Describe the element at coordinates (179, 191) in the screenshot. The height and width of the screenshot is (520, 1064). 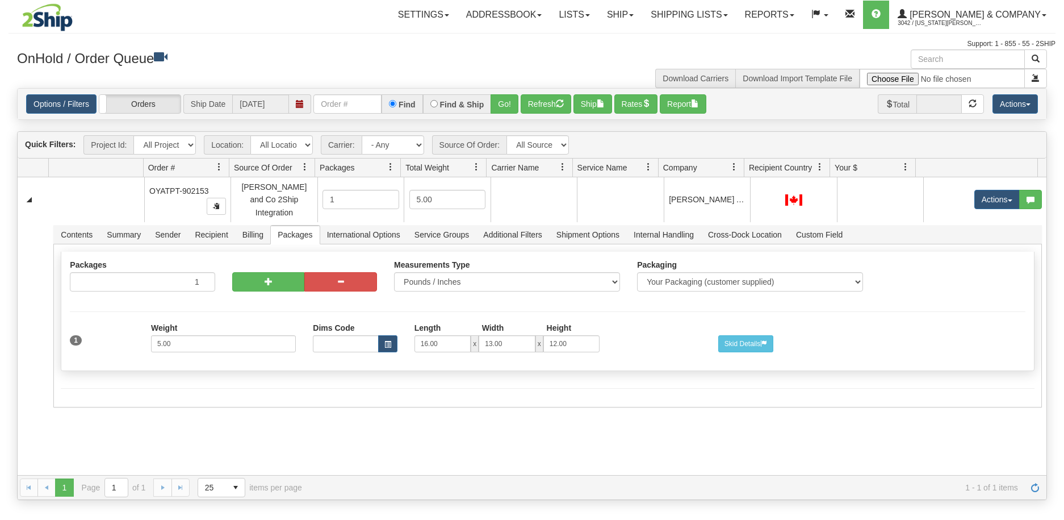
I see `span: OYATPT-902153` at that location.